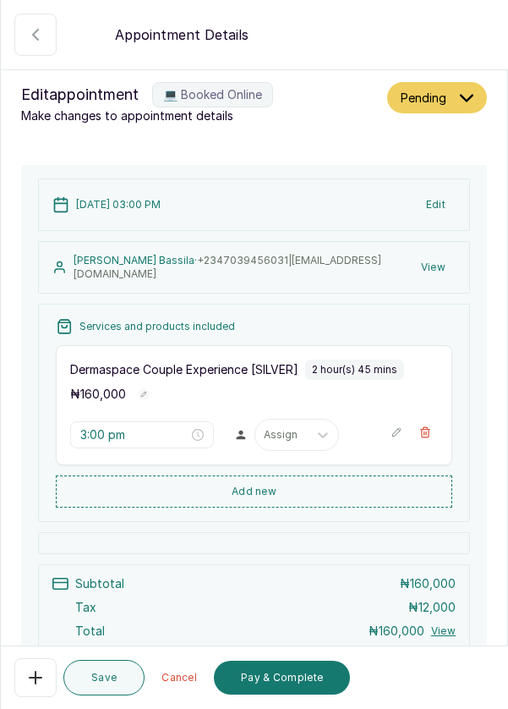  I want to click on button: Cancel, so click(179, 677).